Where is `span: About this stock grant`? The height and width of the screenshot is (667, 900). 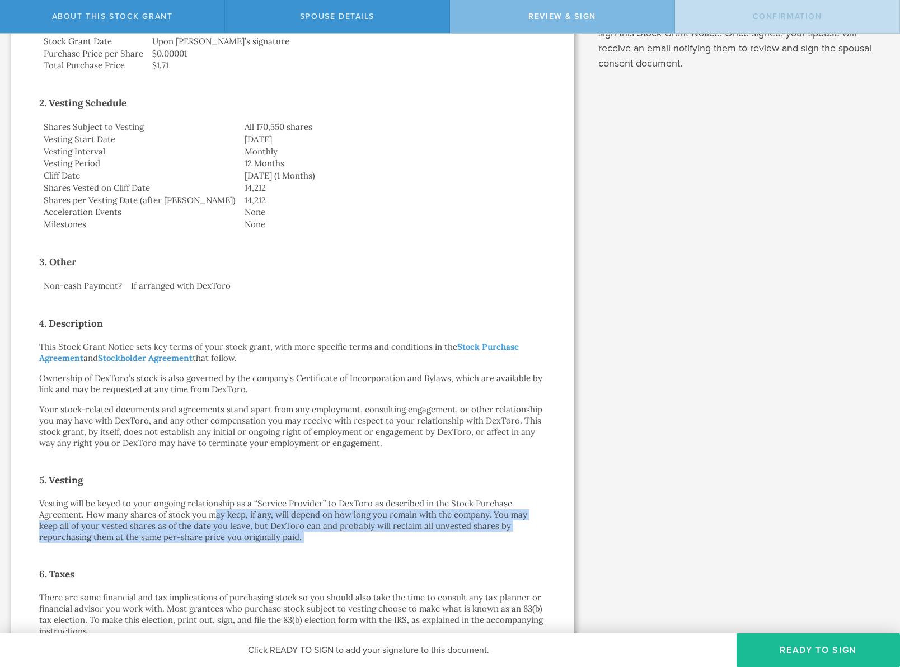
span: About this stock grant is located at coordinates (113, 16).